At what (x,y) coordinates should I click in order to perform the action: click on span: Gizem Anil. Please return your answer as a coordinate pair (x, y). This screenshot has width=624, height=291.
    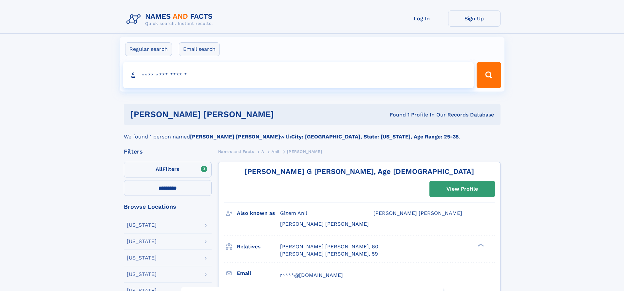
    Looking at the image, I should click on (294, 213).